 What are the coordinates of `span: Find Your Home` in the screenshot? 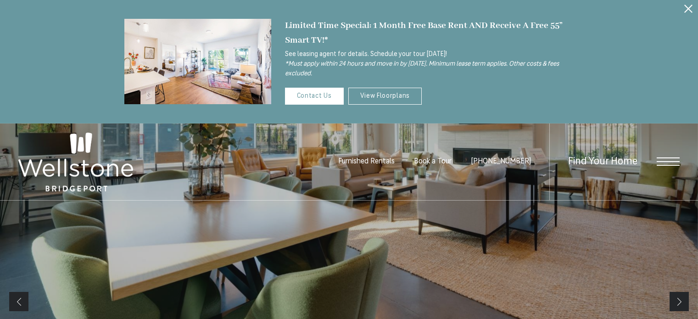 It's located at (603, 162).